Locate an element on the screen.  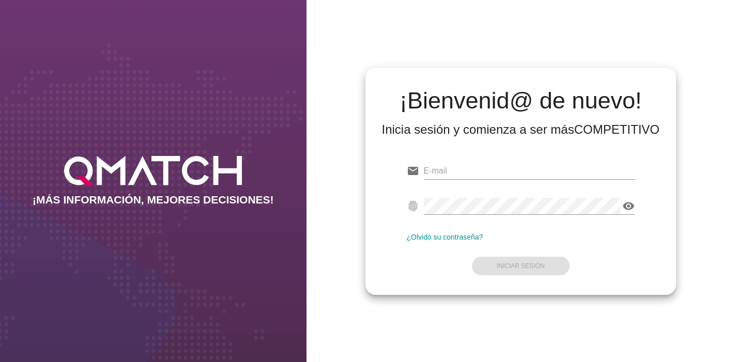
h2: ¡MÁS INFORMACIÓN, MEJORES DECISIONES! is located at coordinates (153, 200).